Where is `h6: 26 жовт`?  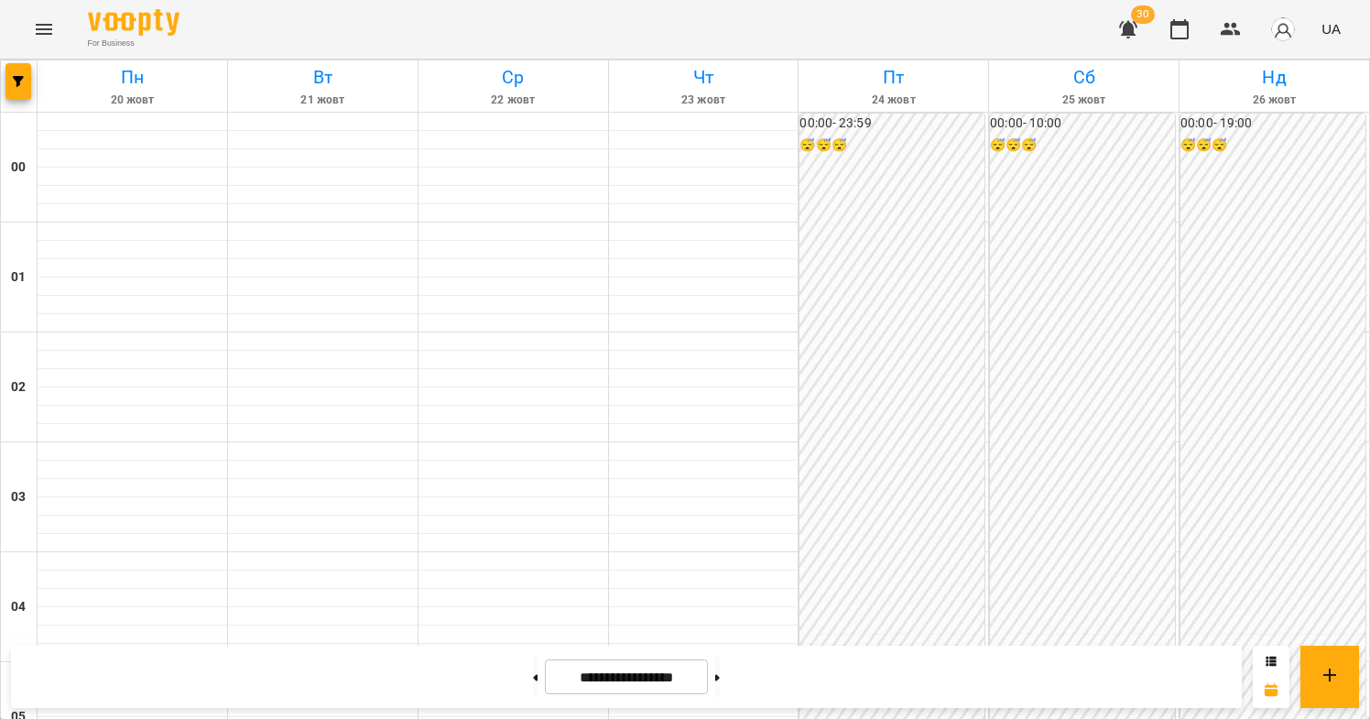 h6: 26 жовт is located at coordinates (1274, 100).